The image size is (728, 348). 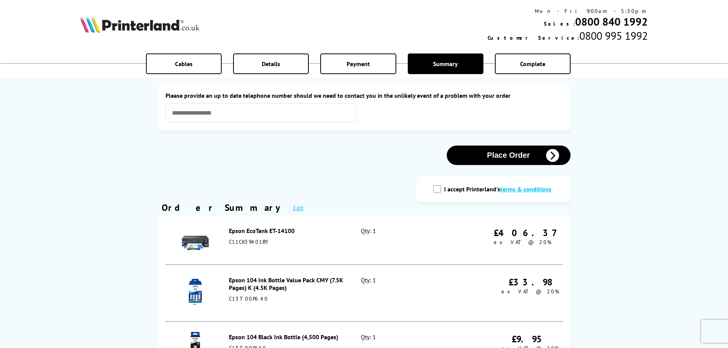 What do you see at coordinates (445, 64) in the screenshot?
I see `span: Summary` at bounding box center [445, 64].